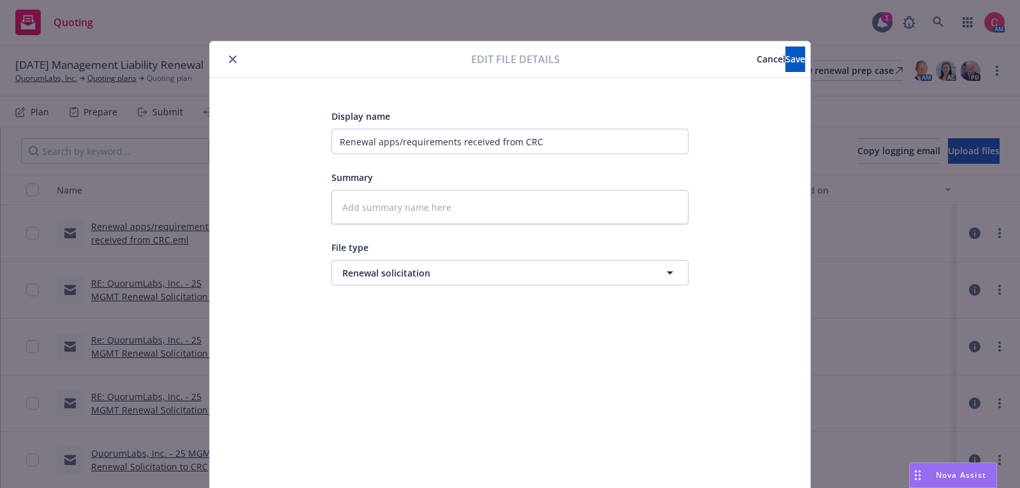 Image resolution: width=1020 pixels, height=488 pixels. I want to click on div: Drag to move, so click(917, 475).